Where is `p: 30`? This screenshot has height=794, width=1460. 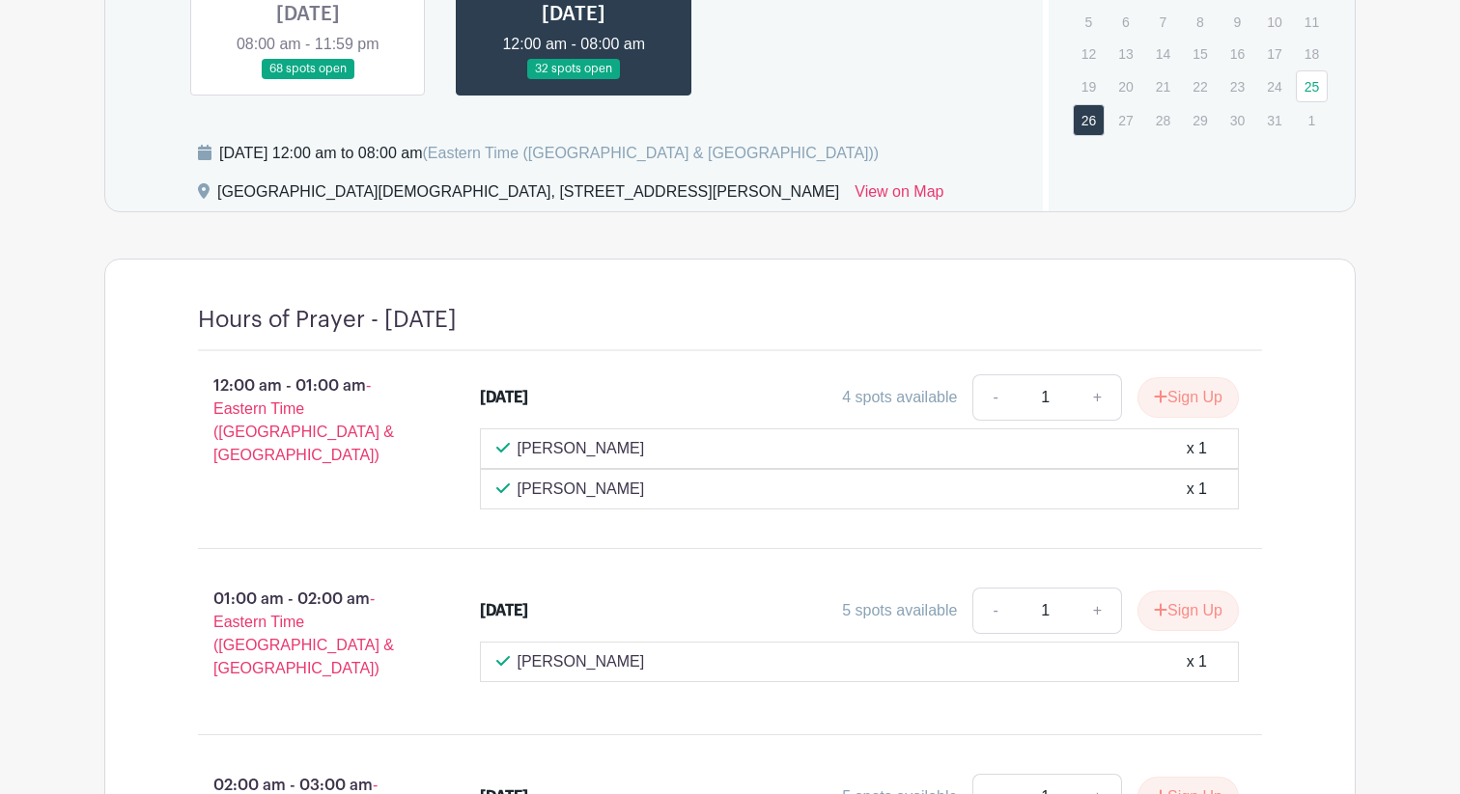 p: 30 is located at coordinates (1237, 120).